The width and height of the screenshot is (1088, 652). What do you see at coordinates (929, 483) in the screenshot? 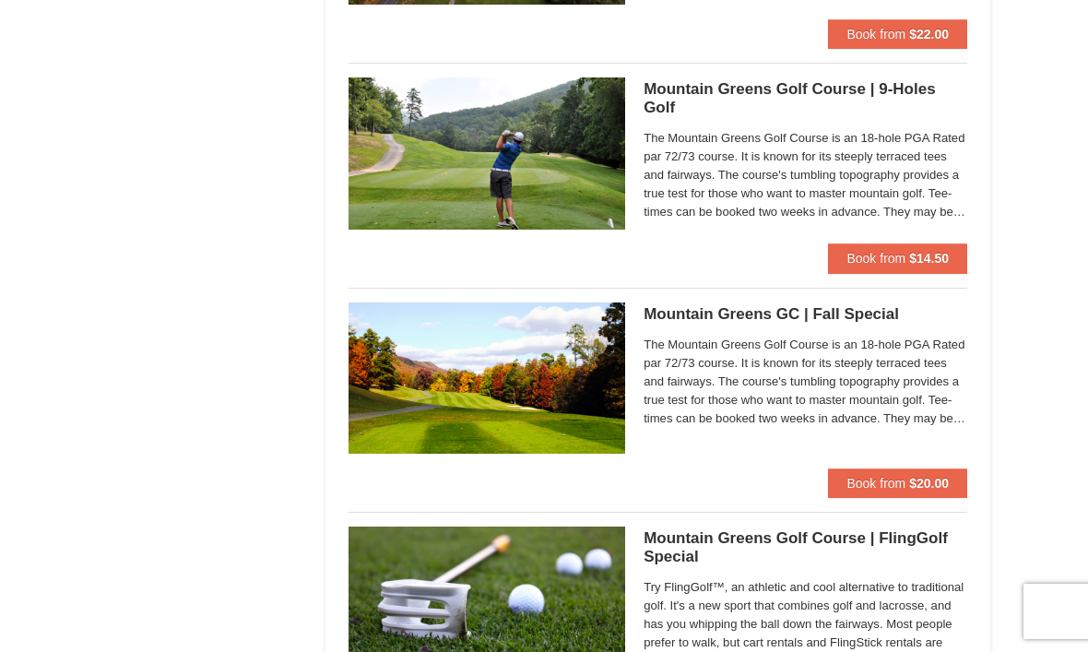
I see `strong: $20.00` at bounding box center [929, 483].